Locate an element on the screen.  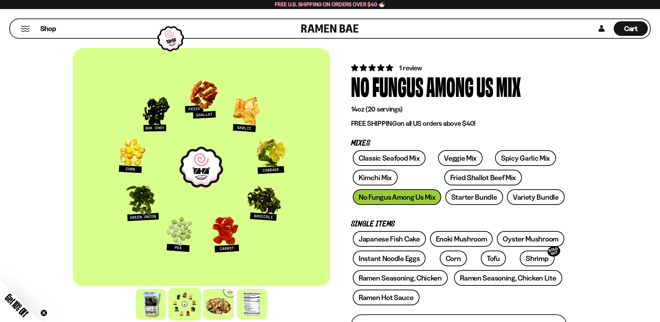
a: Ramen Seasoning, Chicken Lite is located at coordinates (508, 277).